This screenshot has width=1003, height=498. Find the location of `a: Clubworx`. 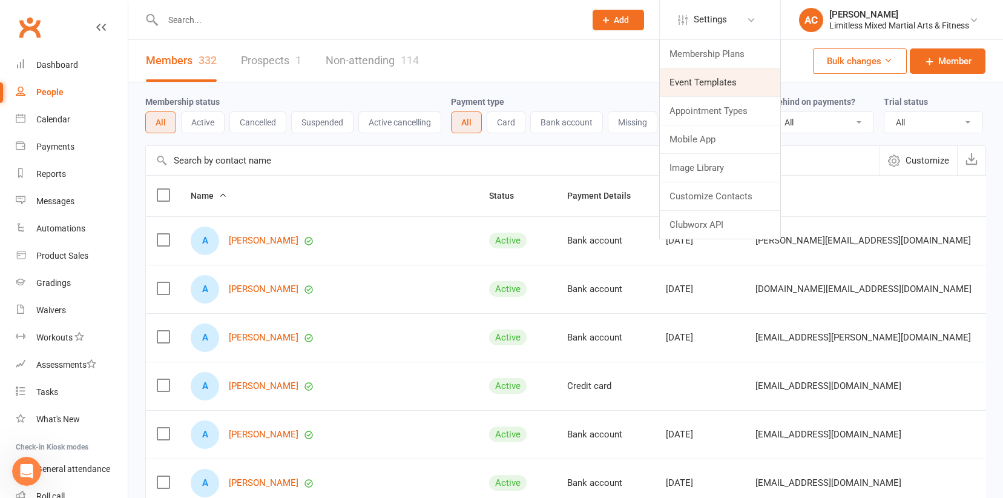

a: Clubworx is located at coordinates (30, 27).